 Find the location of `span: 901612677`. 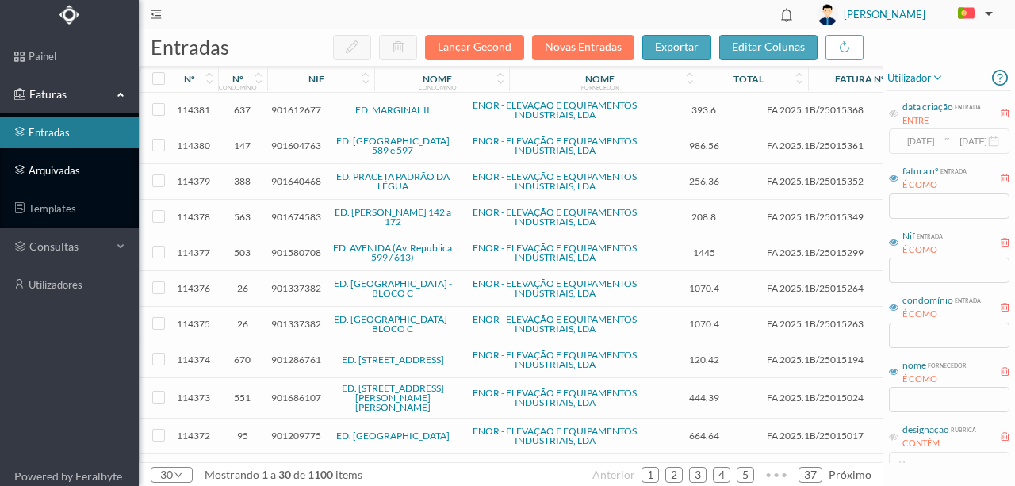

span: 901612677 is located at coordinates (296, 109).